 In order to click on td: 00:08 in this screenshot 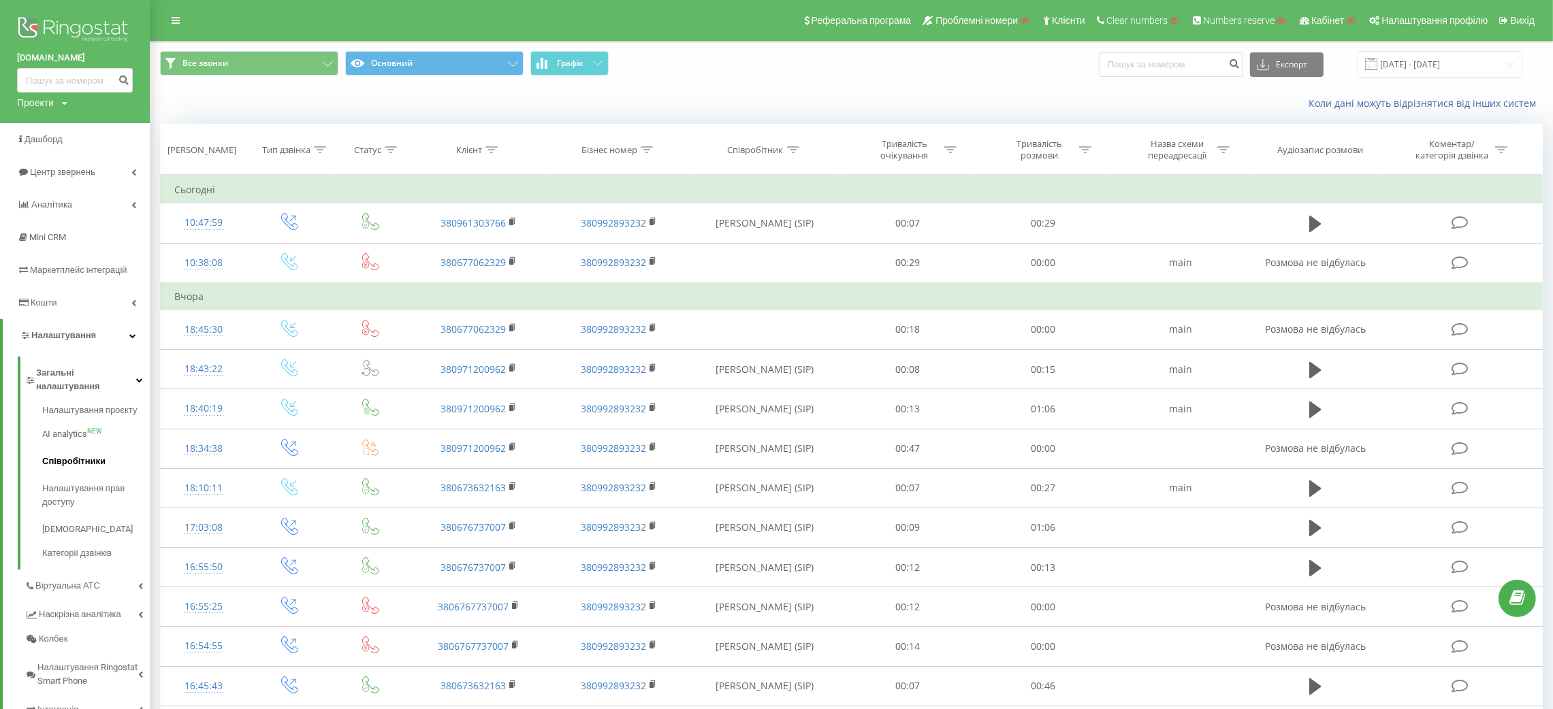, I will do `click(908, 370)`.